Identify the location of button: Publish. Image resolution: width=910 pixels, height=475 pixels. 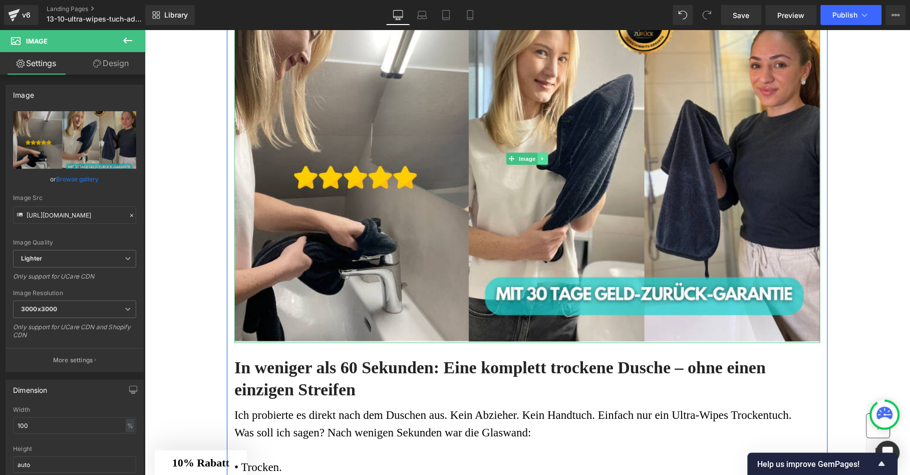
(851, 15).